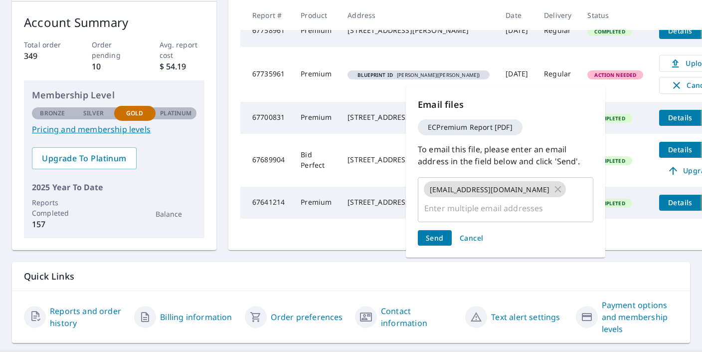 This screenshot has height=355, width=702. Describe the element at coordinates (506, 104) in the screenshot. I see `p: Email files` at that location.